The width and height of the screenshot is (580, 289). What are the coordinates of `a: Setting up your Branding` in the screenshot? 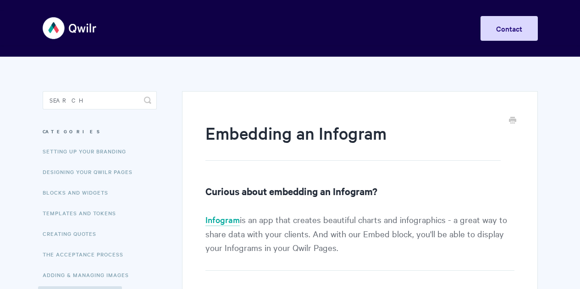 It's located at (88, 151).